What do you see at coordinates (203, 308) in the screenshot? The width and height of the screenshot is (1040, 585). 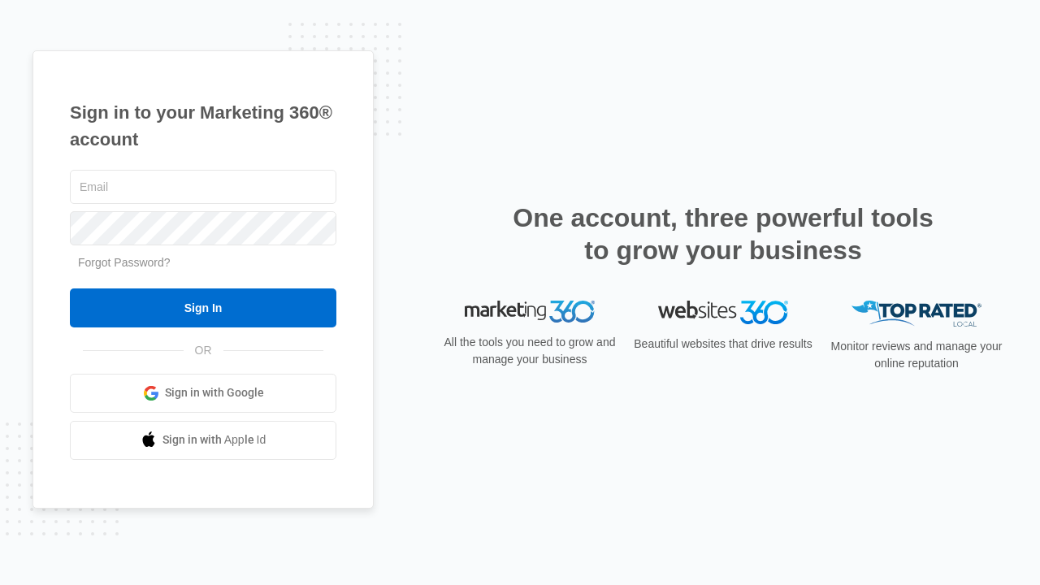 I see `input: Sign In` at bounding box center [203, 308].